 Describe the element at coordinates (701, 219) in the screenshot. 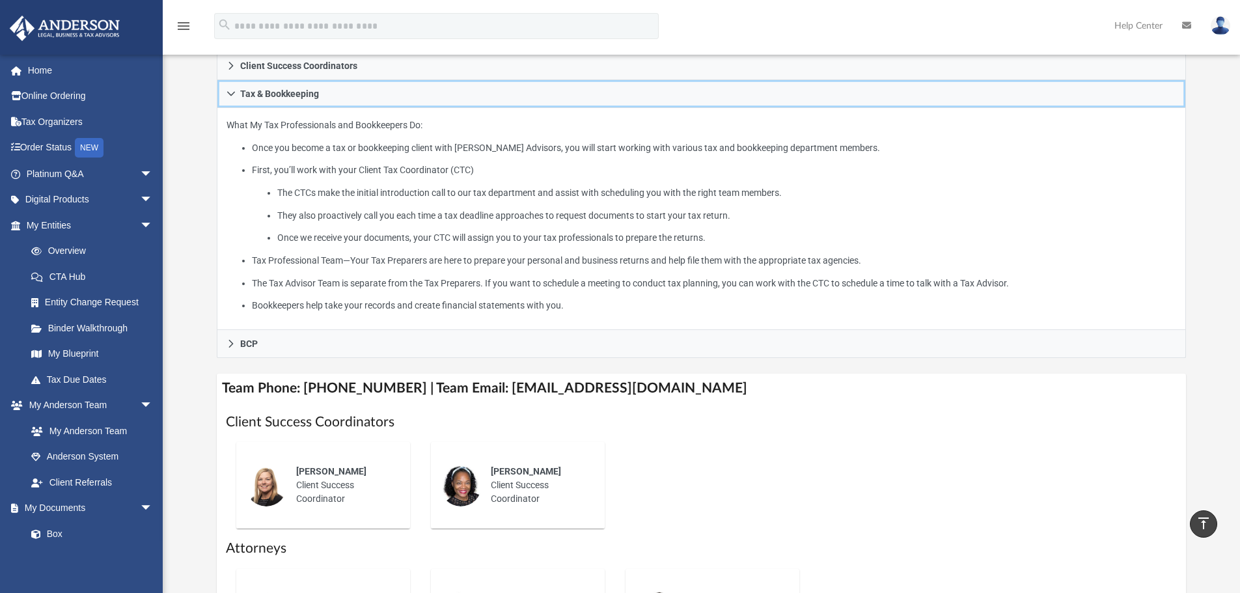

I see `div: Tax & Bookkeeping` at that location.